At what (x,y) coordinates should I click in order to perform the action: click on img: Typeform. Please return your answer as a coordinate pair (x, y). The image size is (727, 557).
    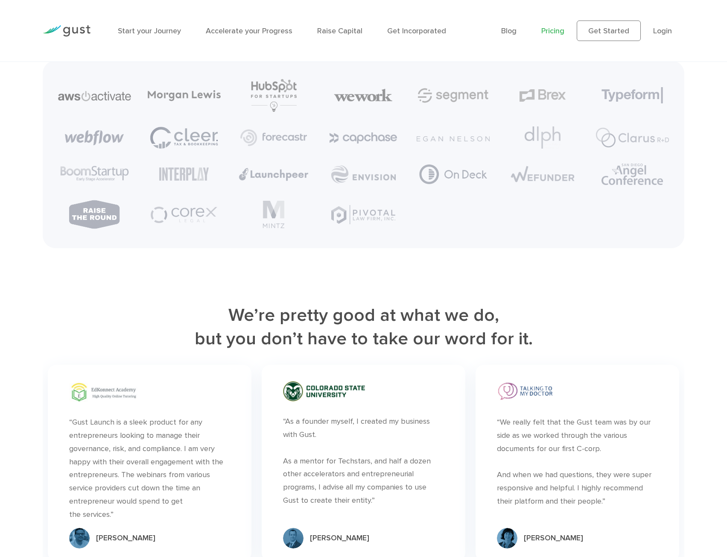
    Looking at the image, I should click on (632, 95).